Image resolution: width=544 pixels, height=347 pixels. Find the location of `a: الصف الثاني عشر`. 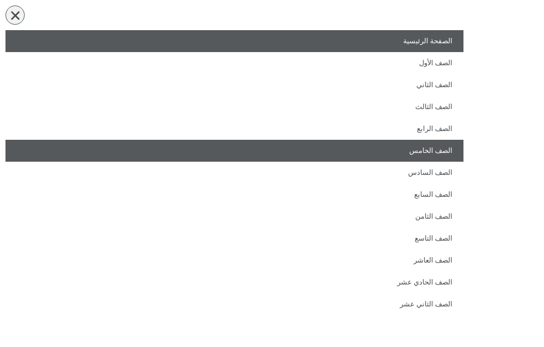

a: الصف الثاني عشر is located at coordinates (234, 304).